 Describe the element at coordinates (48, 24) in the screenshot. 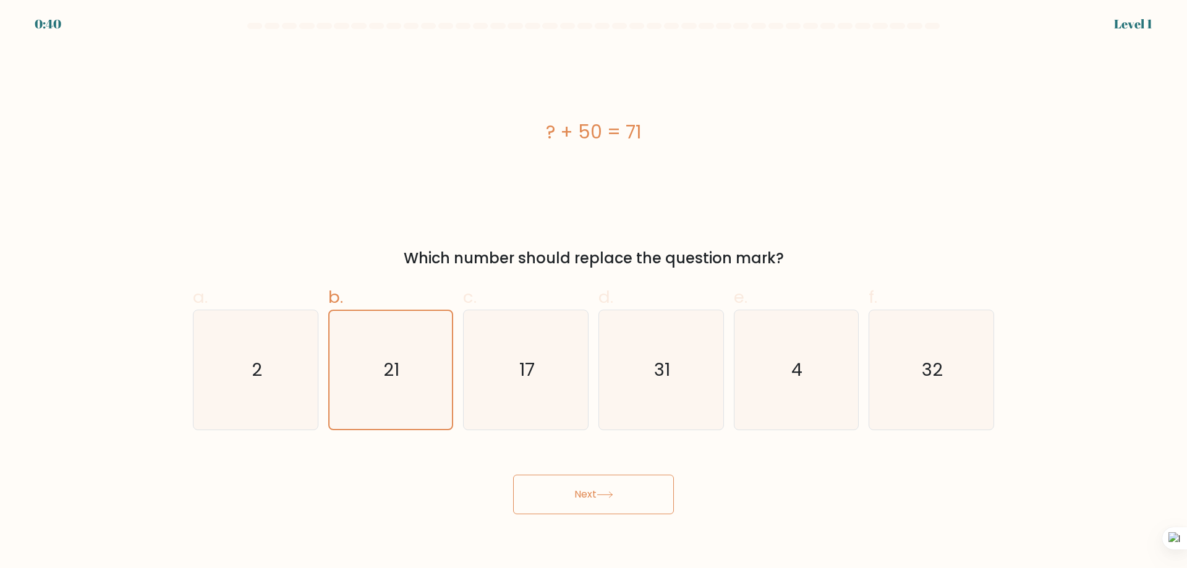

I see `div: 0:40` at that location.